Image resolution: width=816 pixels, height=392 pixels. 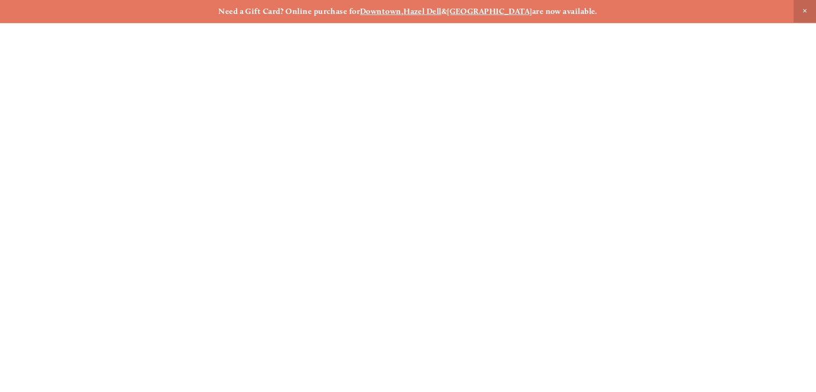 I want to click on strong: Need a Gift Card? Online purchase for, so click(x=289, y=11).